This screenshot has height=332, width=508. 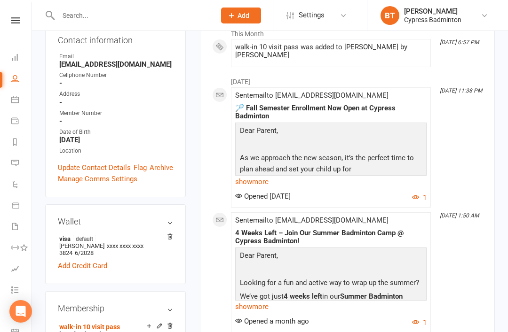 I want to click on a: Manage Comms Settings, so click(x=97, y=179).